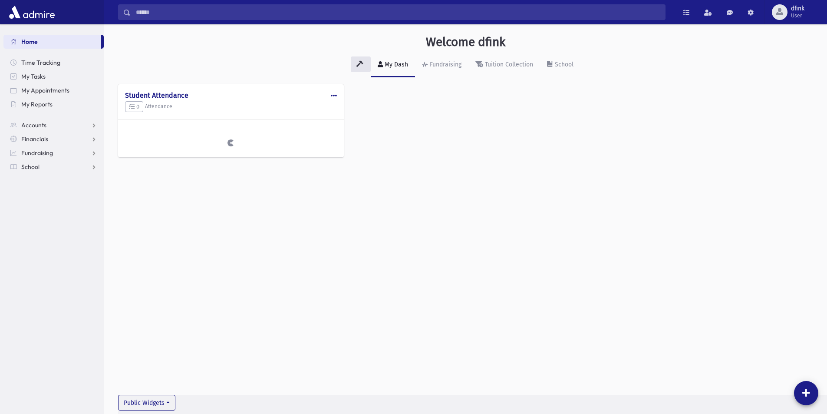  I want to click on div: Fundraising, so click(444, 64).